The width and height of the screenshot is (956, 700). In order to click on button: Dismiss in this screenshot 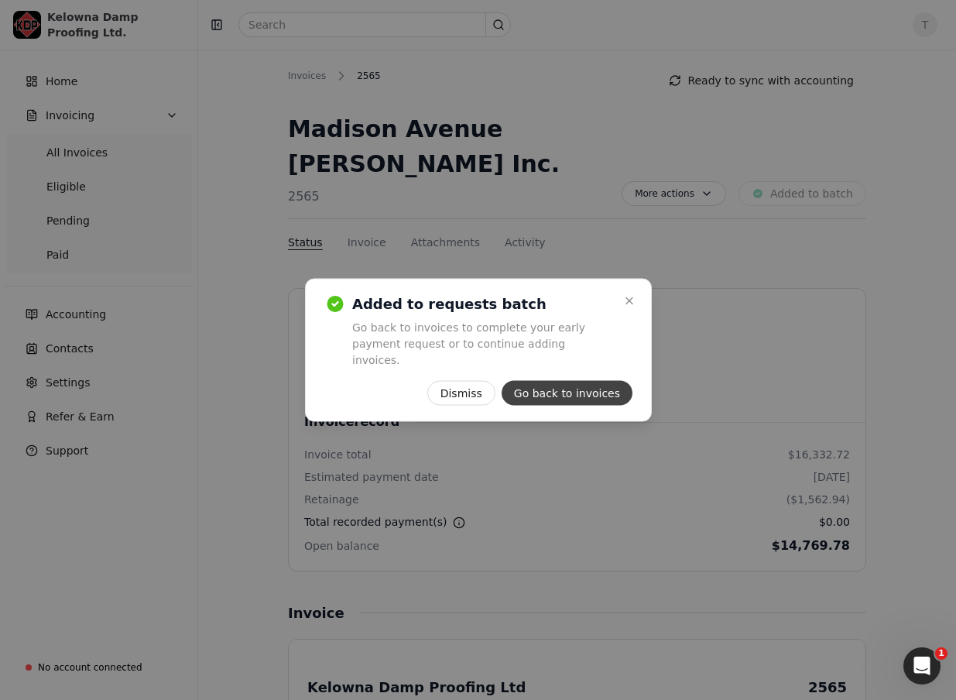, I will do `click(461, 393)`.